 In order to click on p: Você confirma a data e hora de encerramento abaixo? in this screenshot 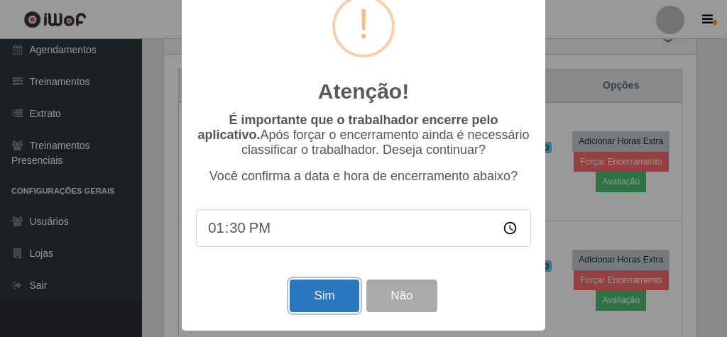, I will do `click(363, 176)`.